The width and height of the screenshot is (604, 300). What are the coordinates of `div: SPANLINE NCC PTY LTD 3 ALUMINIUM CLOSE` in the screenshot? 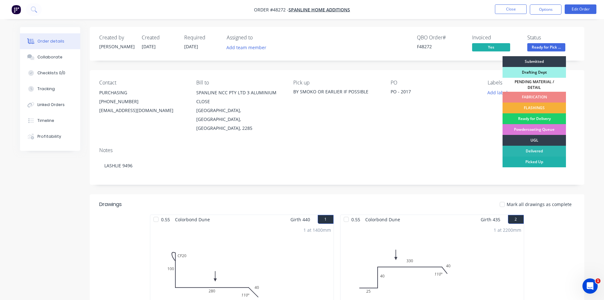 It's located at (240, 97).